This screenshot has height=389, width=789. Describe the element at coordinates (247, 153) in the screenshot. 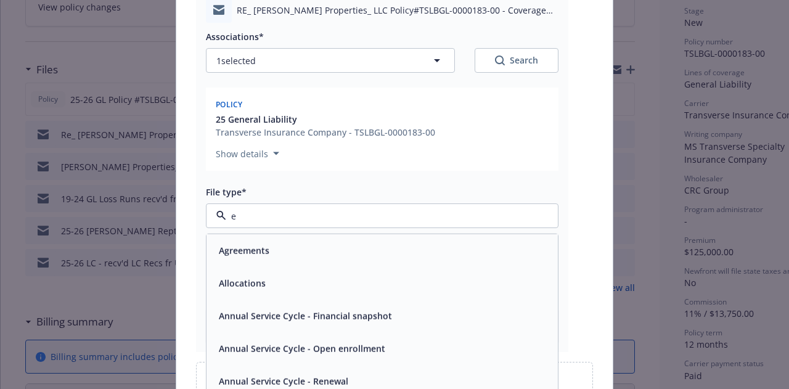

I see `button: Show details` at that location.